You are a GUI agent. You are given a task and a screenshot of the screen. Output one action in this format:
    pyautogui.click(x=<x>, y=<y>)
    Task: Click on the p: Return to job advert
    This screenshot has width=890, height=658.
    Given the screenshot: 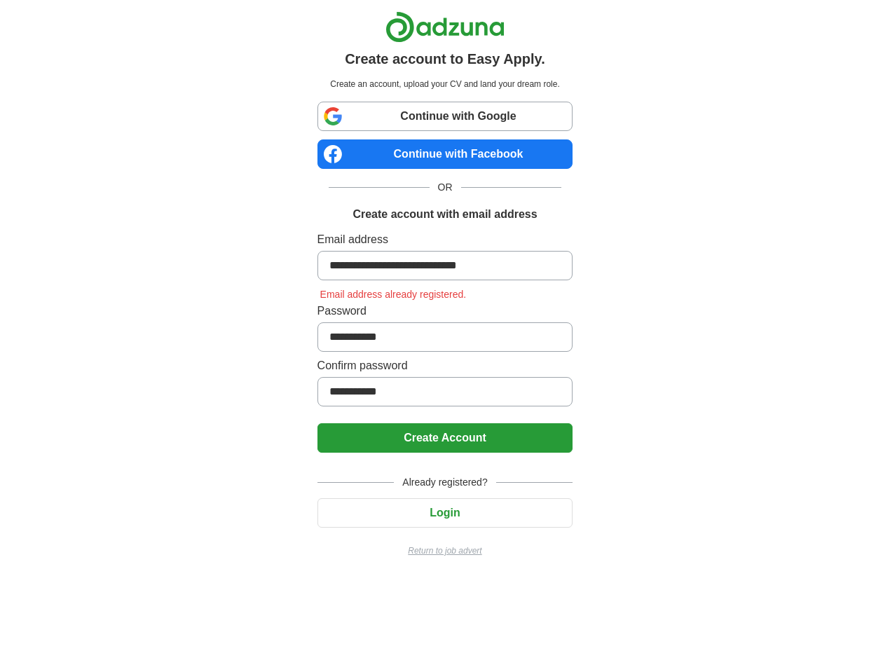 What is the action you would take?
    pyautogui.click(x=445, y=551)
    